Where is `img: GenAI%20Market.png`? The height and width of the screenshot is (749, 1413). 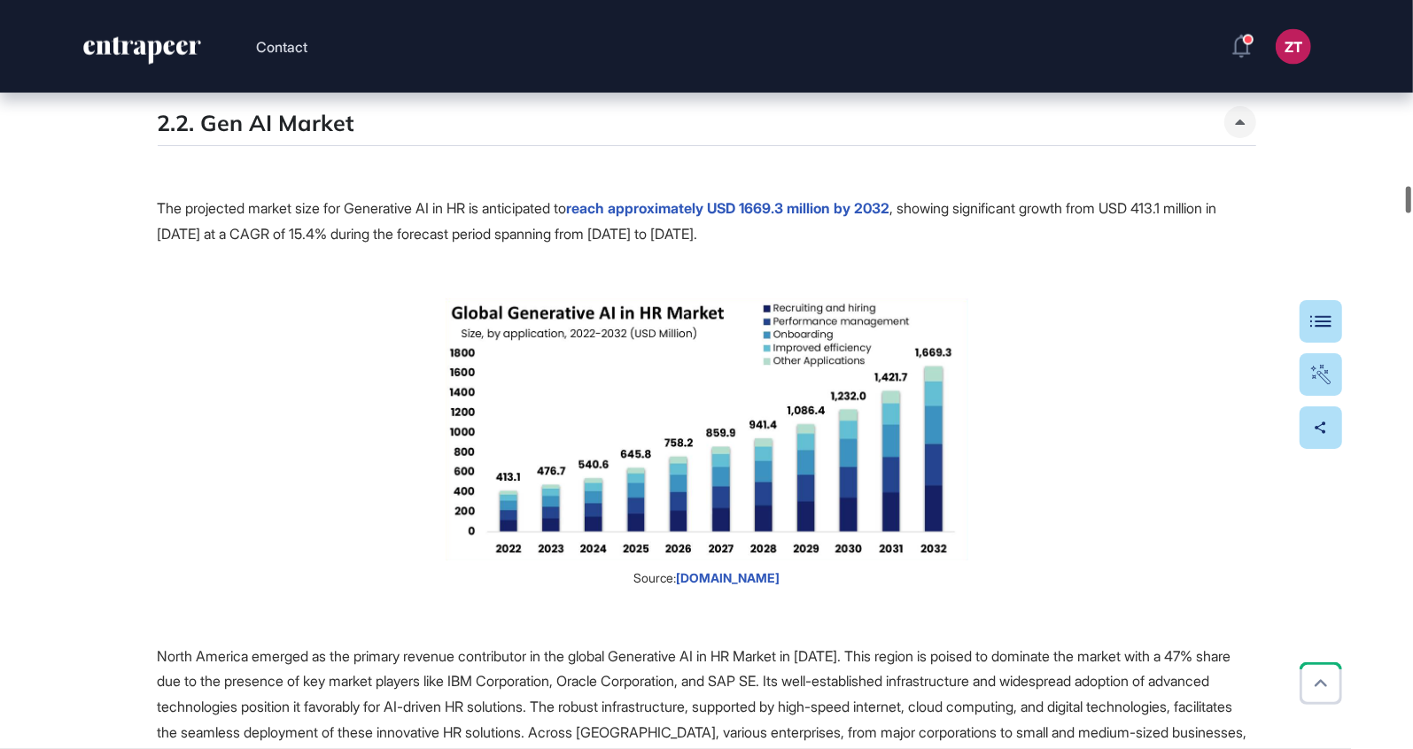 img: GenAI%20Market.png is located at coordinates (707, 430).